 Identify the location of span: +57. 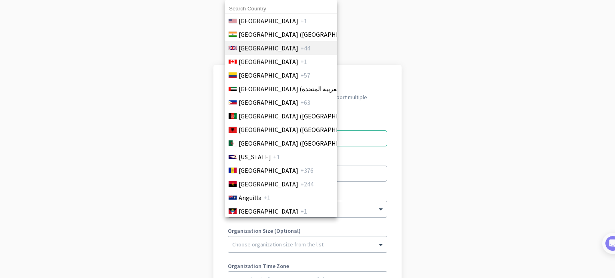
(305, 75).